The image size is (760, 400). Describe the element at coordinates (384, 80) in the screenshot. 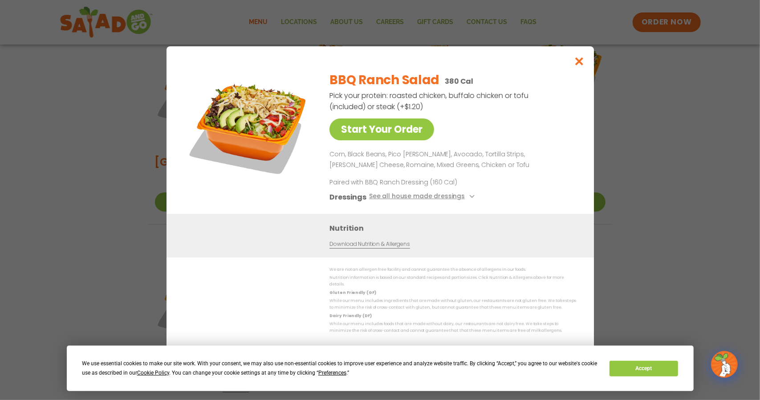

I see `h2: BBQ Ranch Salad` at that location.